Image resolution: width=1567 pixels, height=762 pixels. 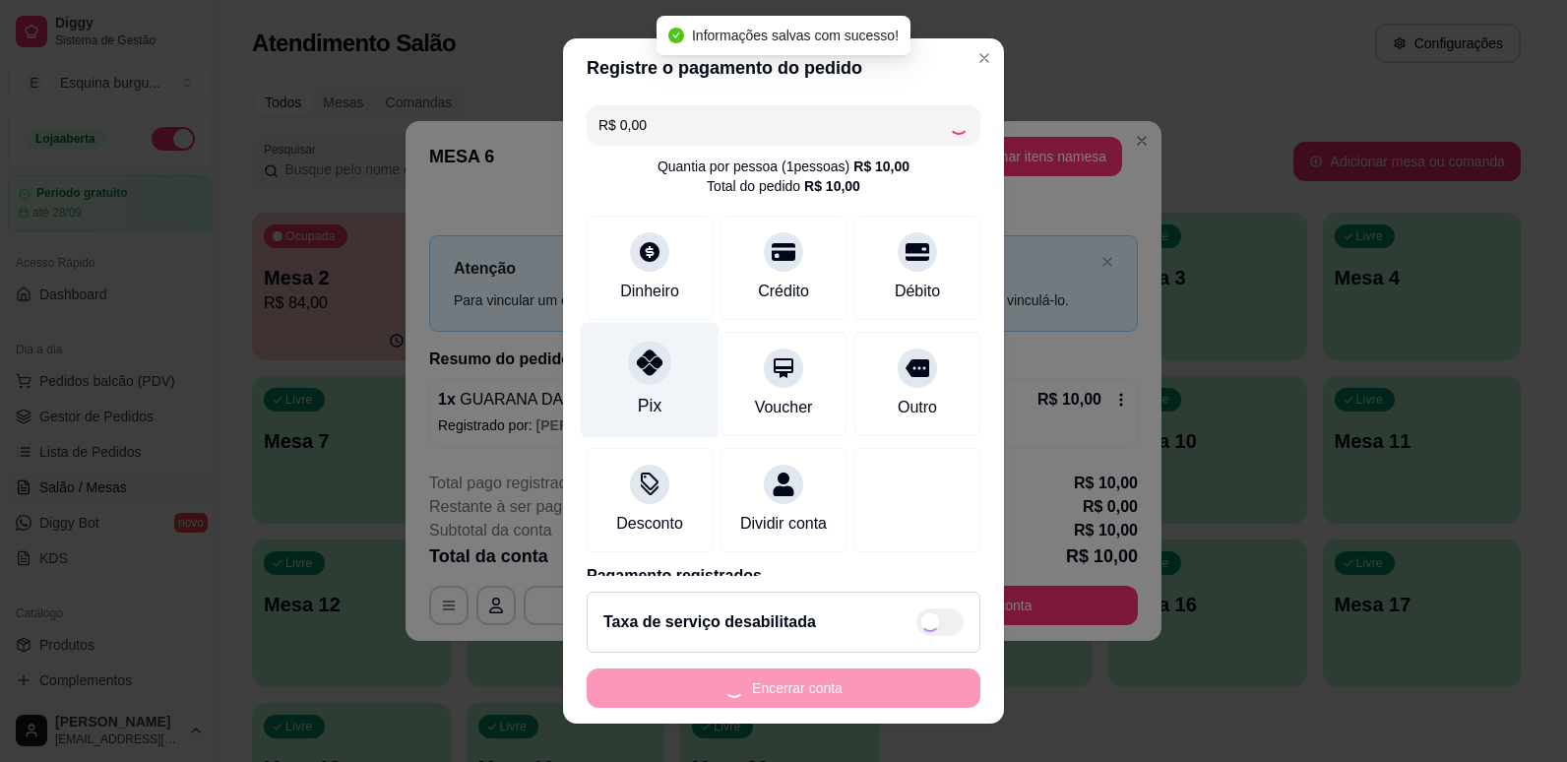 What do you see at coordinates (784, 186) in the screenshot?
I see `div: Total do pedido` at bounding box center [784, 186].